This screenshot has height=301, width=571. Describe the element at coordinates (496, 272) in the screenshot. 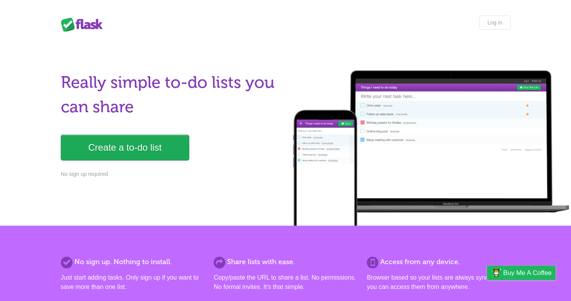

I see `img: Buy me a coffee` at that location.